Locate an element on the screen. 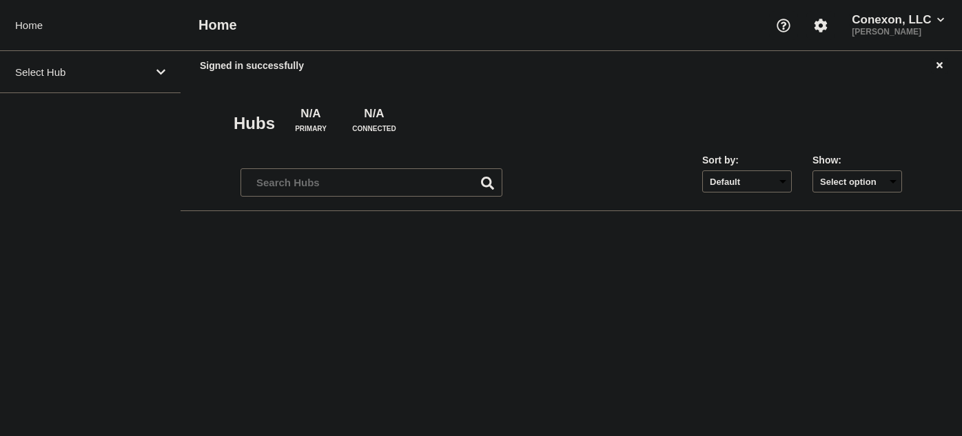  button: Support is located at coordinates (784, 26).